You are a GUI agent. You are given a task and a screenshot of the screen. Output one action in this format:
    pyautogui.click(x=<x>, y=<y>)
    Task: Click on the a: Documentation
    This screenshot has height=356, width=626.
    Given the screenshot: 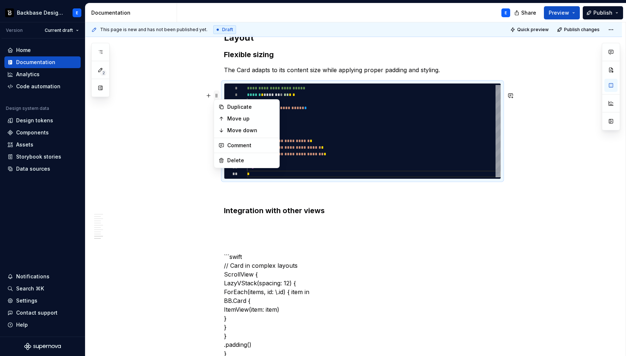 What is the action you would take?
    pyautogui.click(x=43, y=62)
    